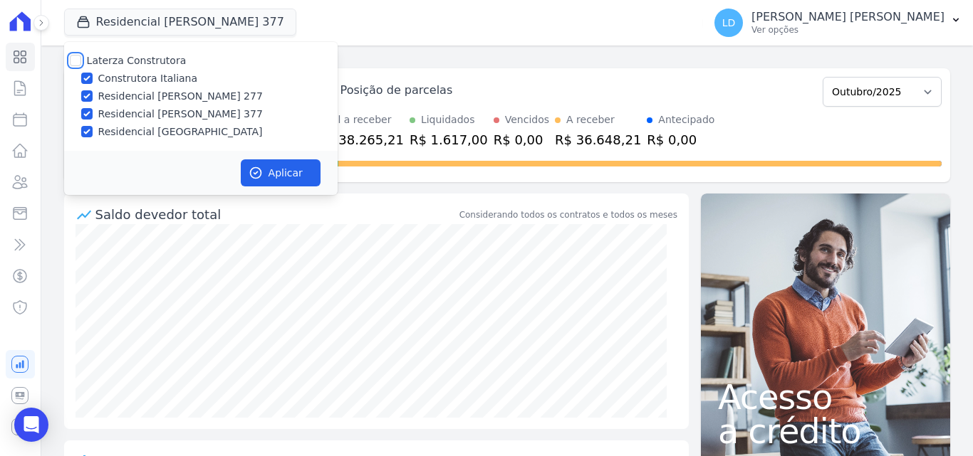  I want to click on div: Saldo devedor total, so click(276, 214).